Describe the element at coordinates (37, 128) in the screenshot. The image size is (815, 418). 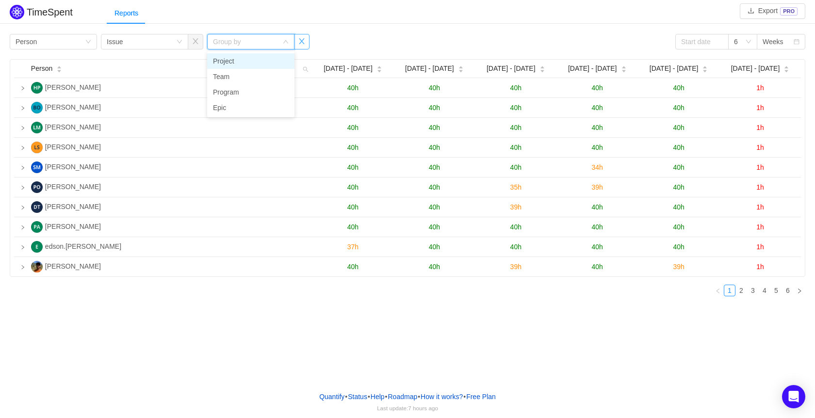
I see `img: LS` at that location.